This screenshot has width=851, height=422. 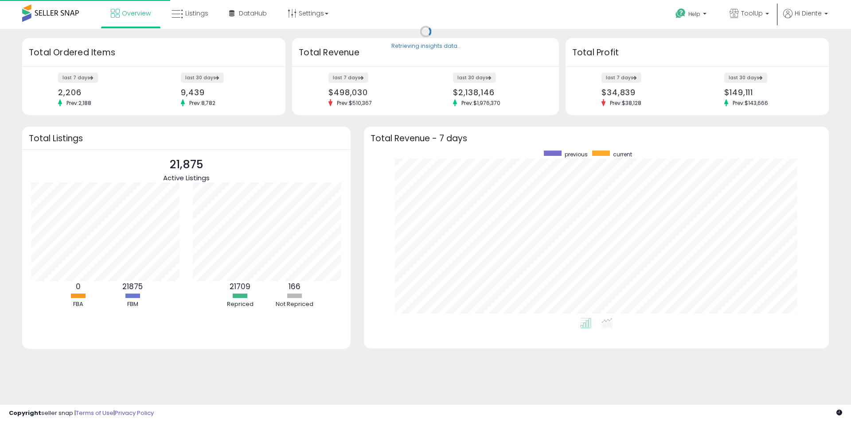 What do you see at coordinates (498, 92) in the screenshot?
I see `div: $2,138,146` at bounding box center [498, 92].